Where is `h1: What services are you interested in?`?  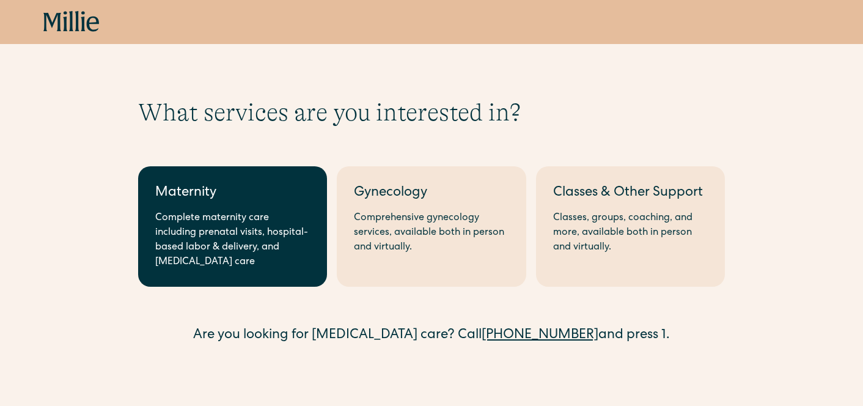 h1: What services are you interested in? is located at coordinates (432, 112).